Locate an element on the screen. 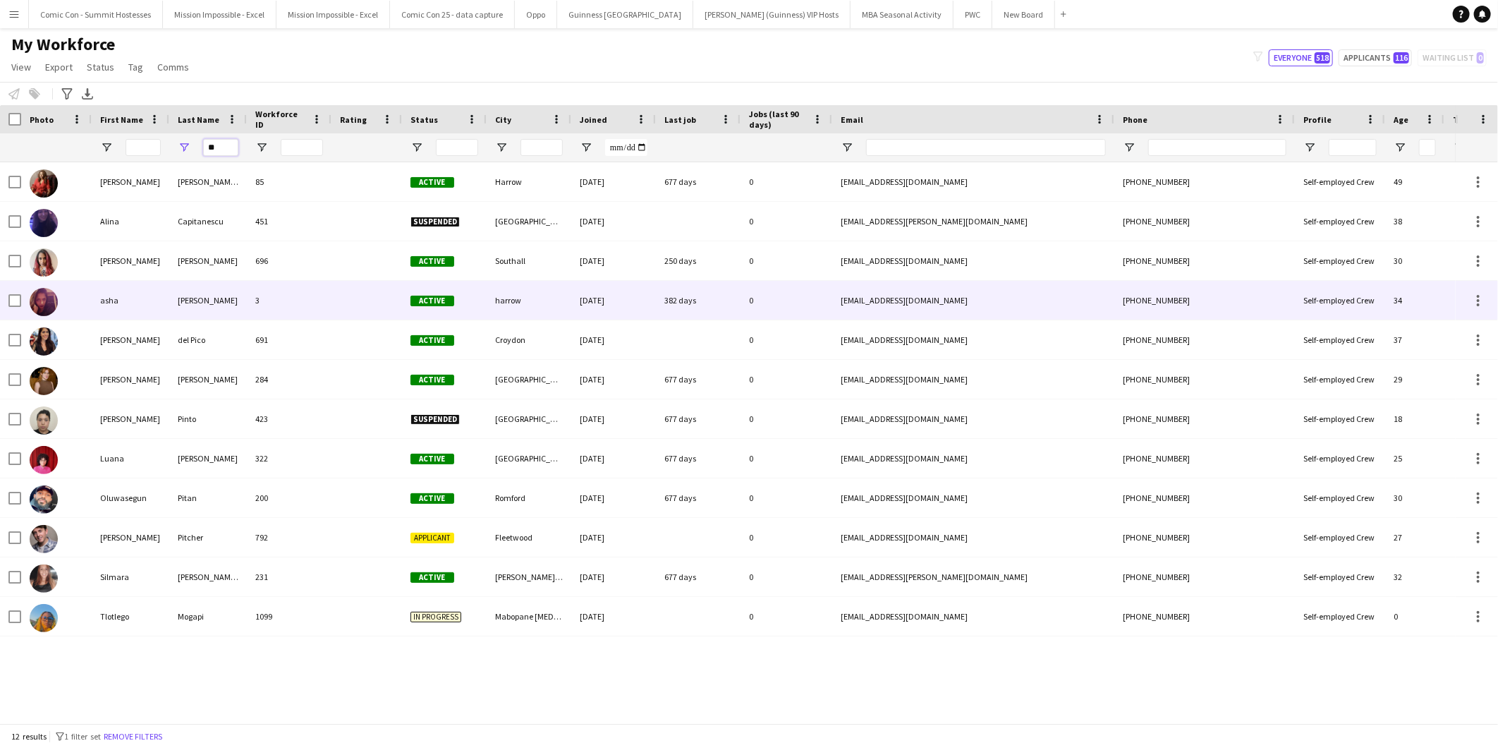 The height and width of the screenshot is (748, 1498). input: Profile Filter Input is located at coordinates (1353, 147).